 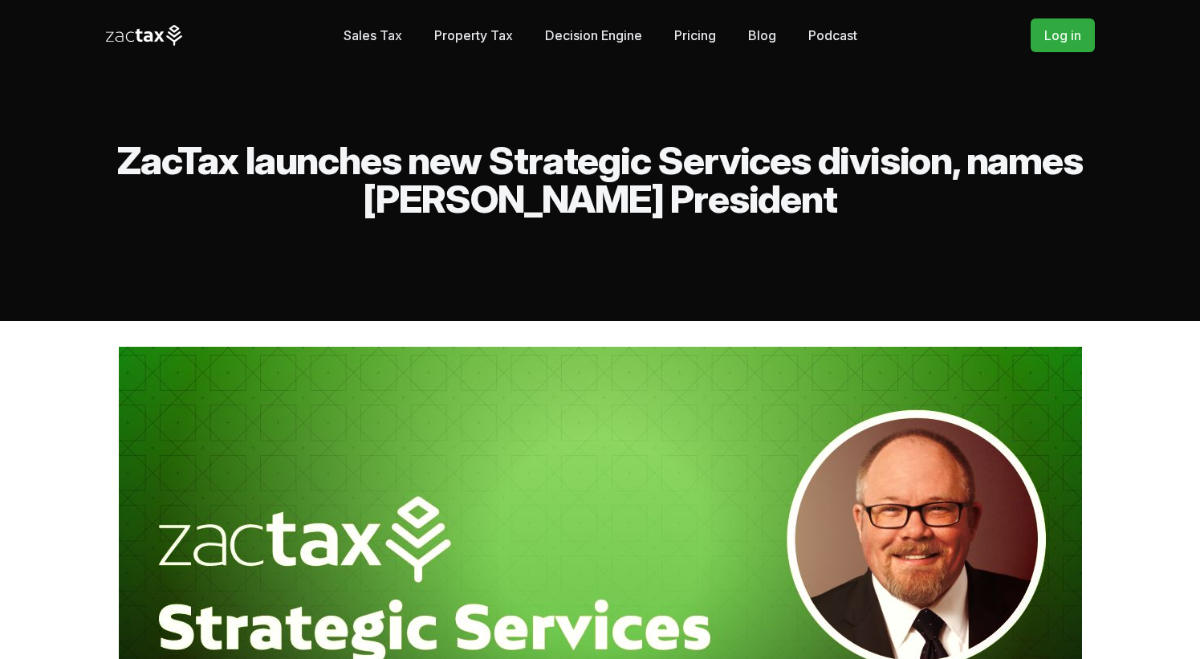 I want to click on a: Property Tax, so click(x=473, y=35).